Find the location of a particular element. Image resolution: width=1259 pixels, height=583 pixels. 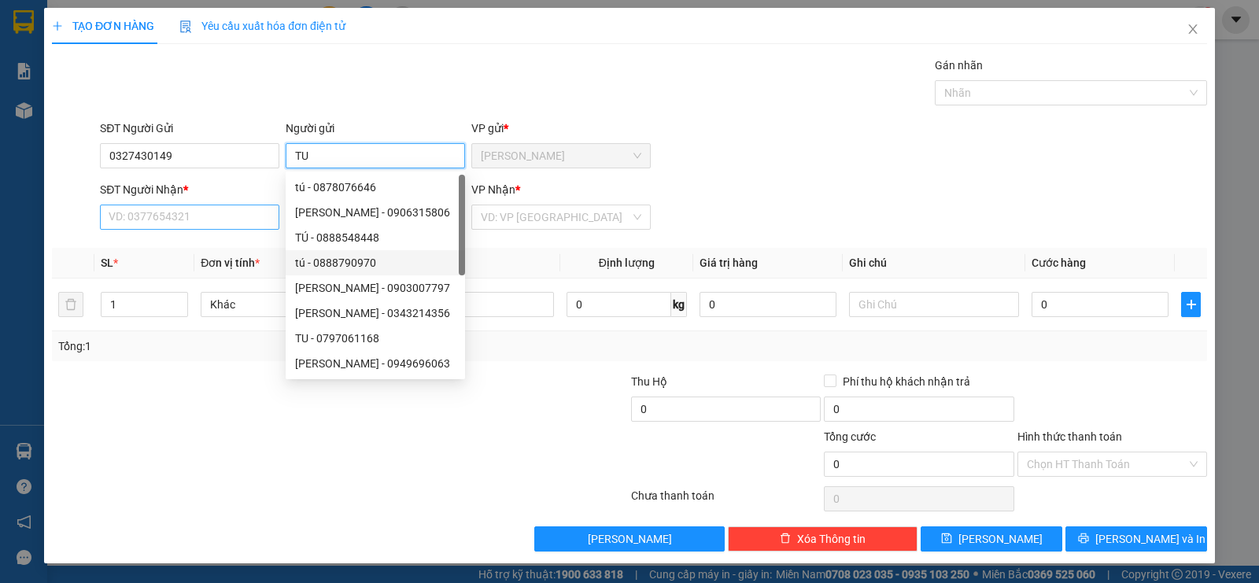

label: Gán nhãn is located at coordinates (959, 65).